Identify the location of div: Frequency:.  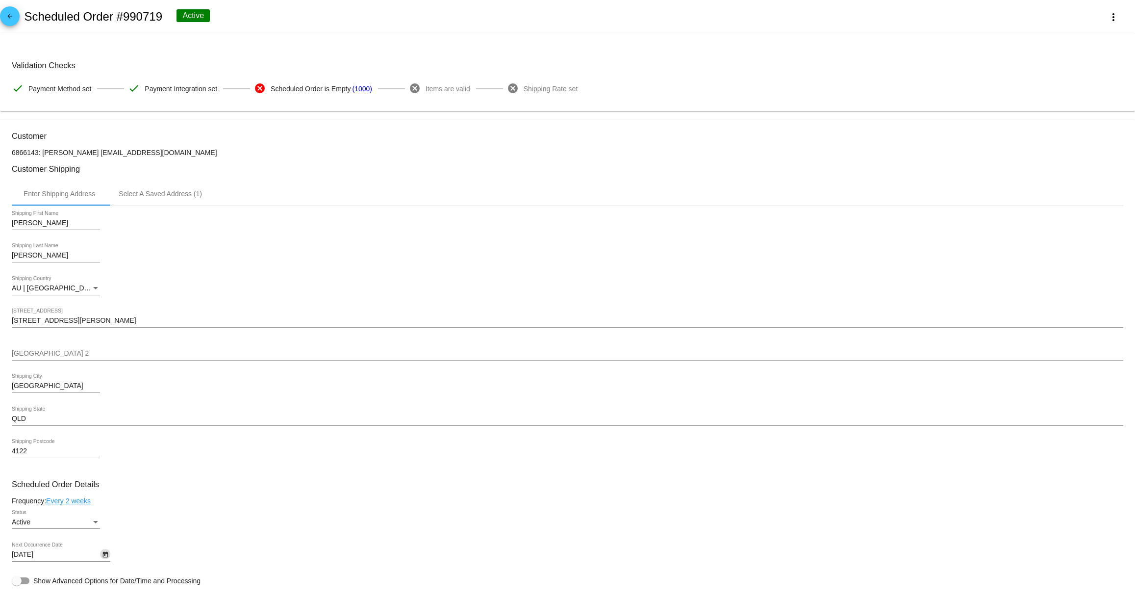
(567, 501).